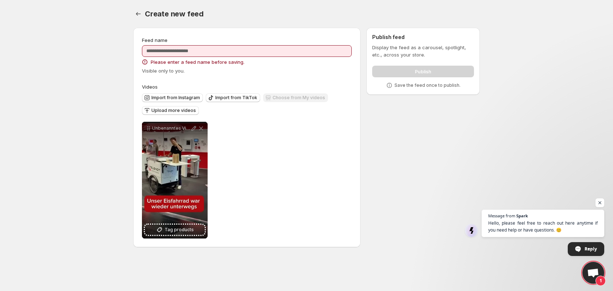  Describe the element at coordinates (590, 249) in the screenshot. I see `span: Reply` at that location.